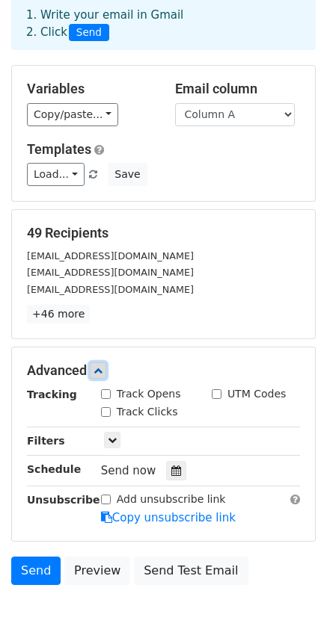 The height and width of the screenshot is (638, 327). Describe the element at coordinates (147, 412) in the screenshot. I see `label: Track Clicks` at that location.